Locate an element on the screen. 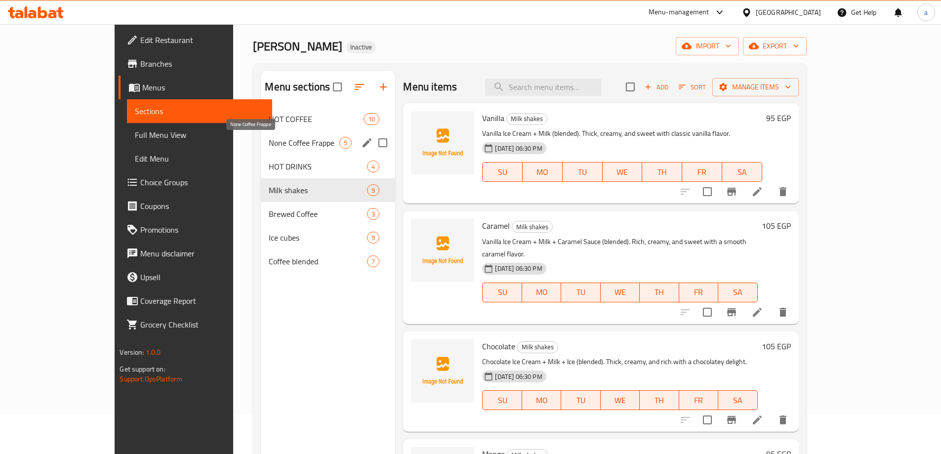 This screenshot has width=941, height=454. span: Sort is located at coordinates (692, 87).